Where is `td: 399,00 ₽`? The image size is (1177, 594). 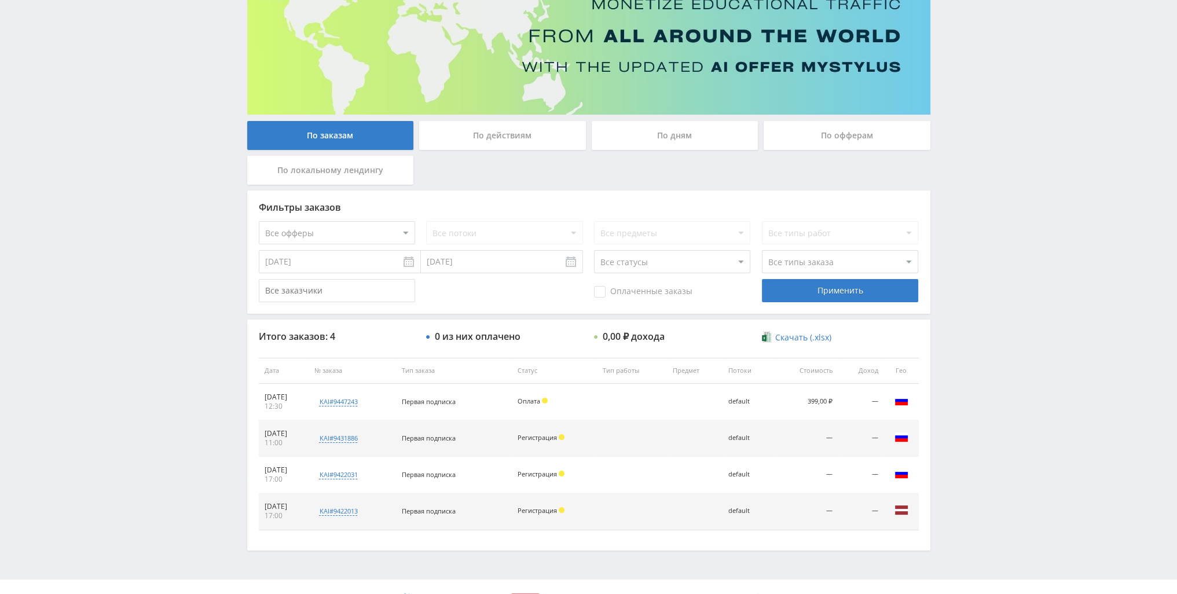 td: 399,00 ₽ is located at coordinates (806, 402).